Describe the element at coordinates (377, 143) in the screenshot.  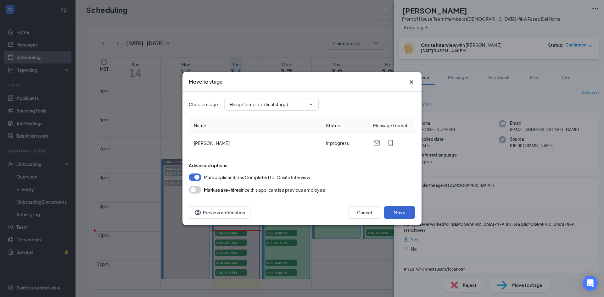
I see `svg: Email` at that location.